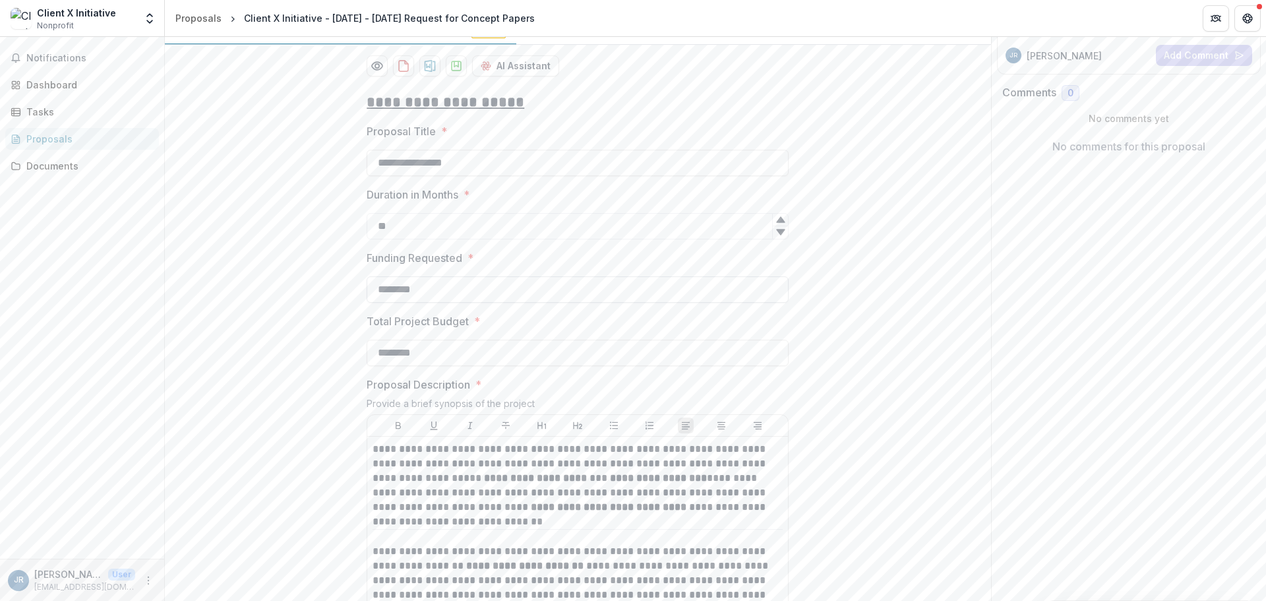 This screenshot has height=601, width=1266. What do you see at coordinates (21, 18) in the screenshot?
I see `img: Client X Initiative` at bounding box center [21, 18].